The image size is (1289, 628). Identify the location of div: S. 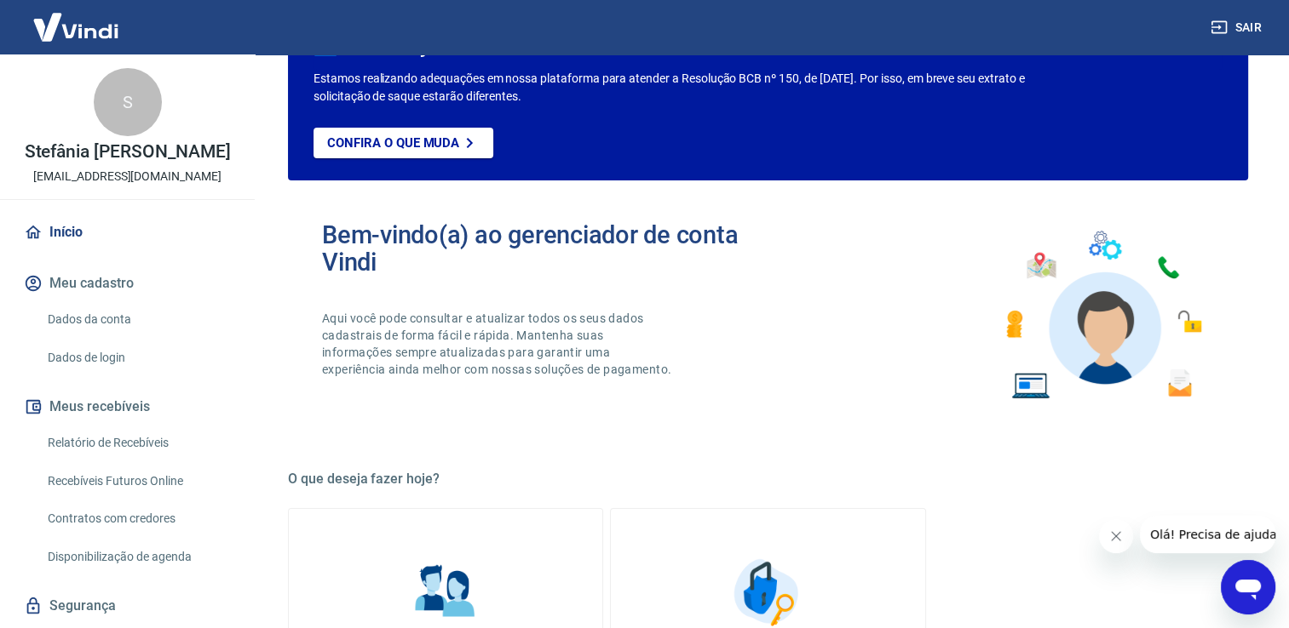
(128, 102).